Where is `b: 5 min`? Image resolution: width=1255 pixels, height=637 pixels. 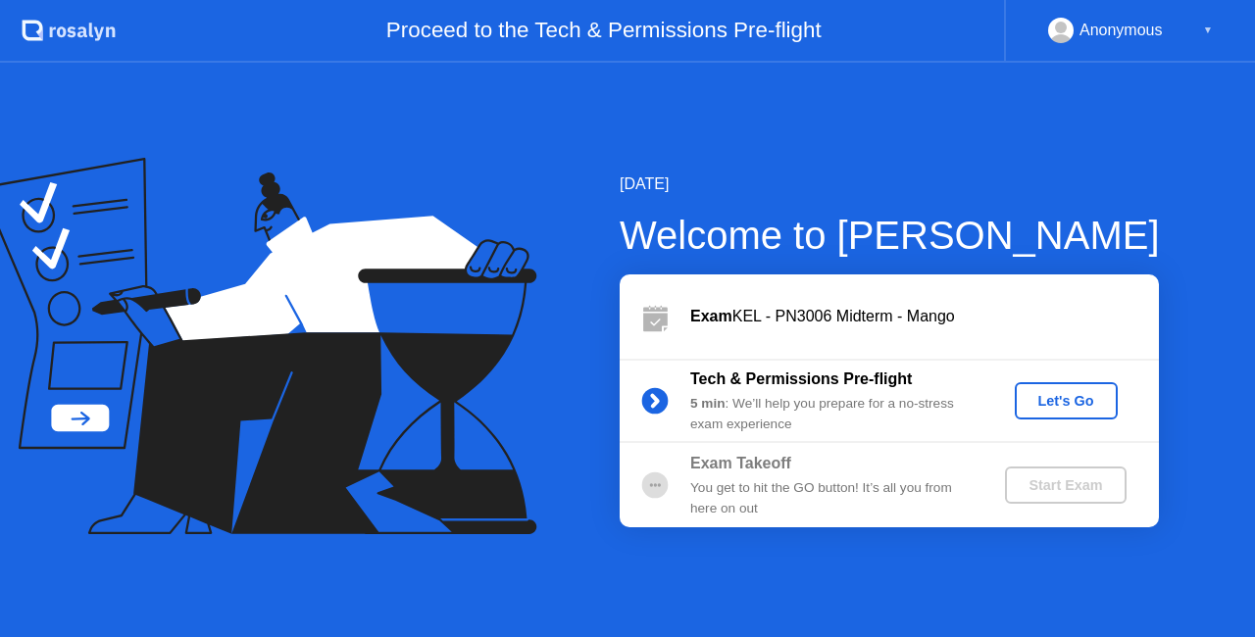 b: 5 min is located at coordinates (708, 403).